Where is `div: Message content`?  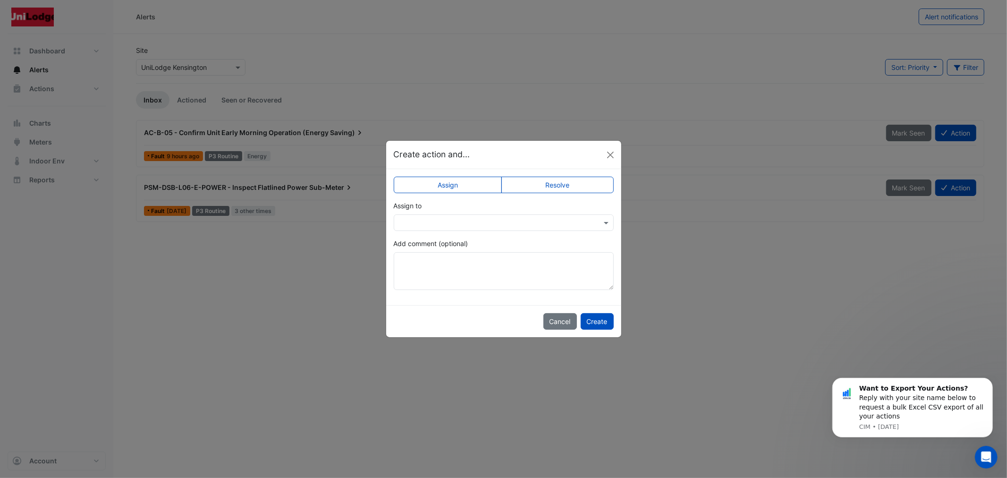
div: Message content is located at coordinates (104, 27).